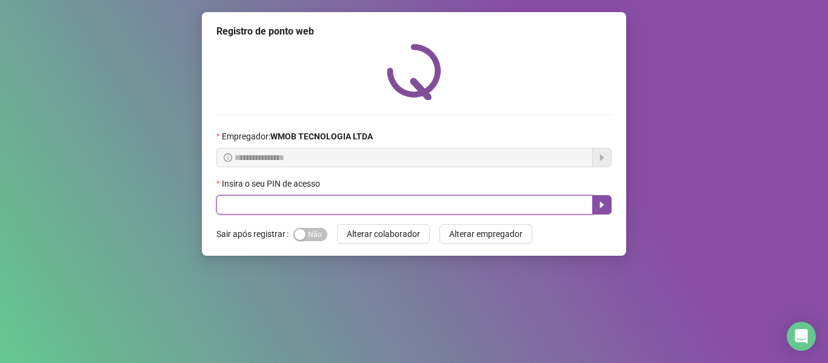 The width and height of the screenshot is (828, 363). What do you see at coordinates (801, 336) in the screenshot?
I see `div: Open Intercom Messenger` at bounding box center [801, 336].